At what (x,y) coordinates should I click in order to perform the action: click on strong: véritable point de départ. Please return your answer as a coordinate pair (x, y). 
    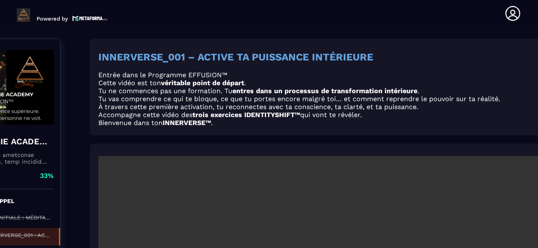
    Looking at the image, I should click on (203, 83).